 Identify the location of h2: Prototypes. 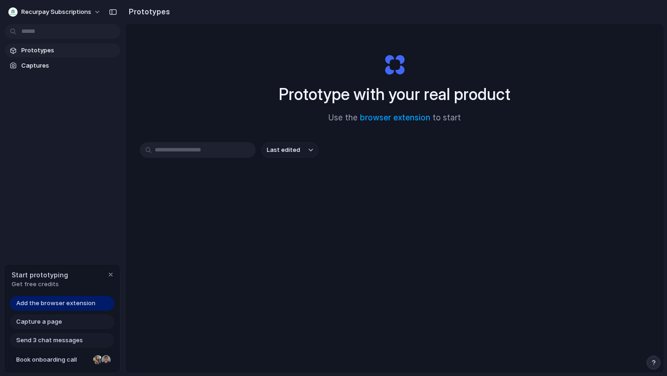
(147, 12).